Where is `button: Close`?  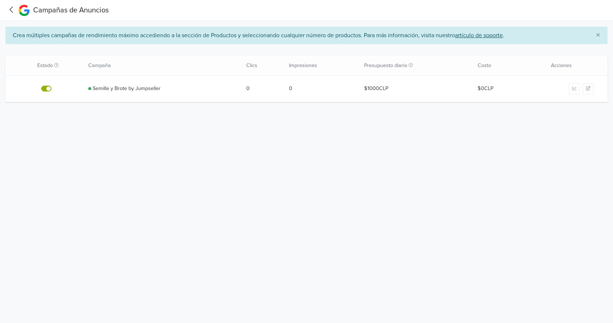
button: Close is located at coordinates (598, 35).